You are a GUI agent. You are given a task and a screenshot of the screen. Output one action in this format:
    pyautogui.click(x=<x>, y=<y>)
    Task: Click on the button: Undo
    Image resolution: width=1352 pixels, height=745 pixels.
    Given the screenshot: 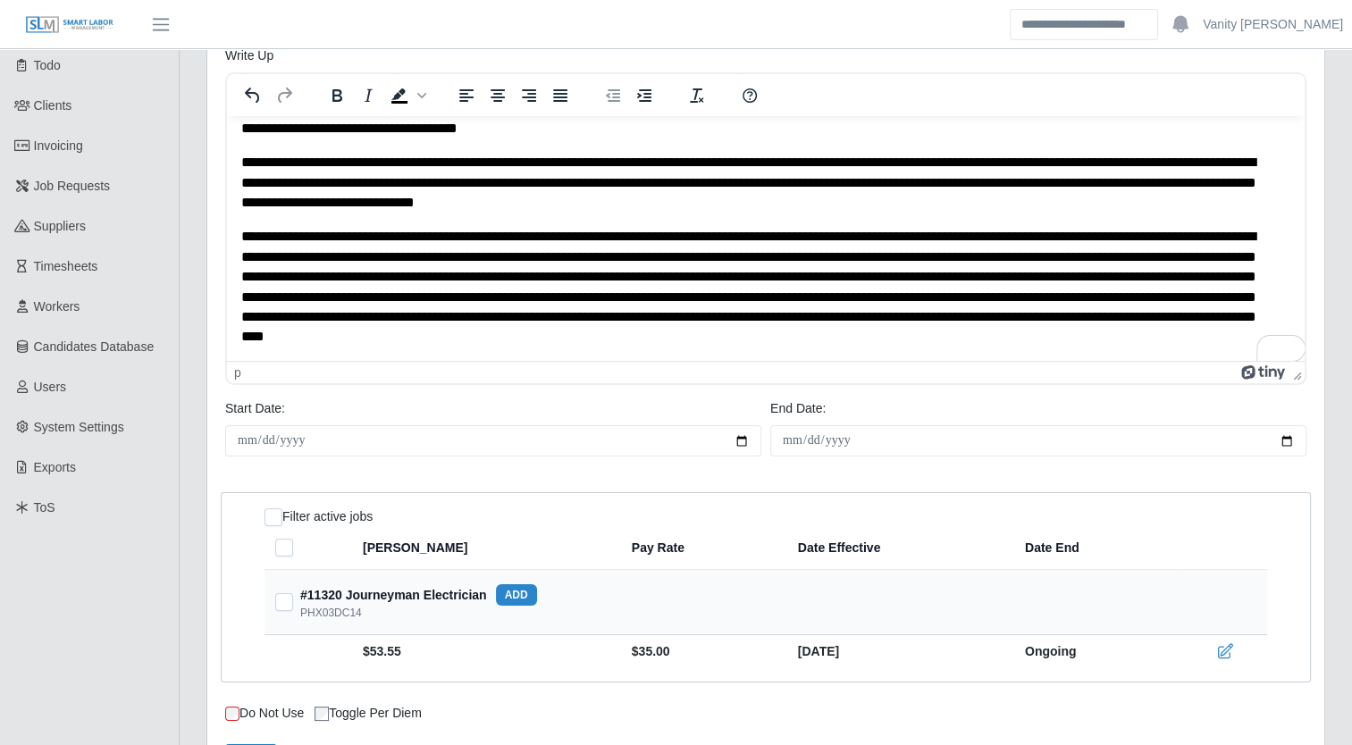 What is the action you would take?
    pyautogui.click(x=253, y=96)
    